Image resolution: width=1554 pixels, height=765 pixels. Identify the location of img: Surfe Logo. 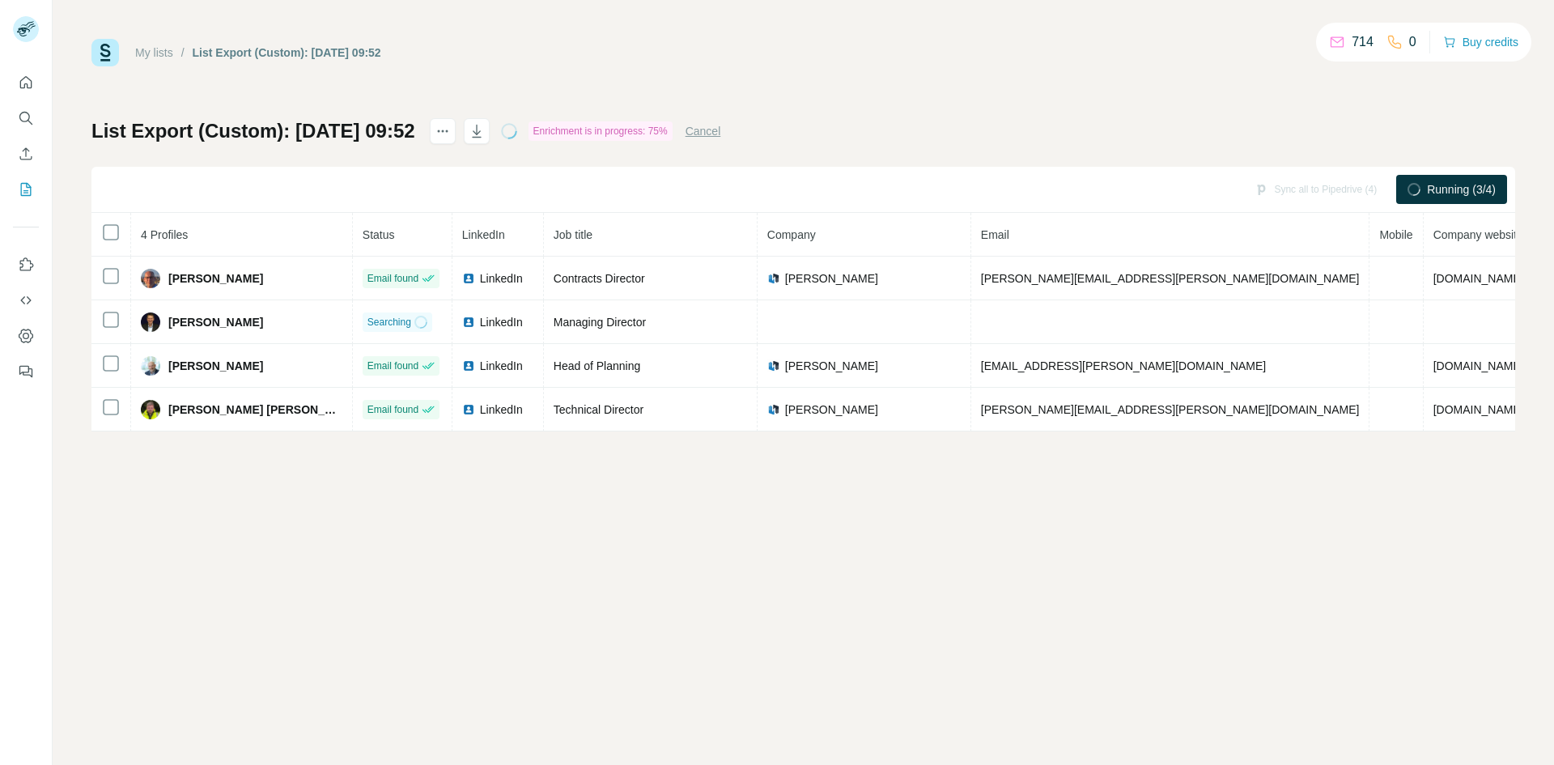
(105, 53).